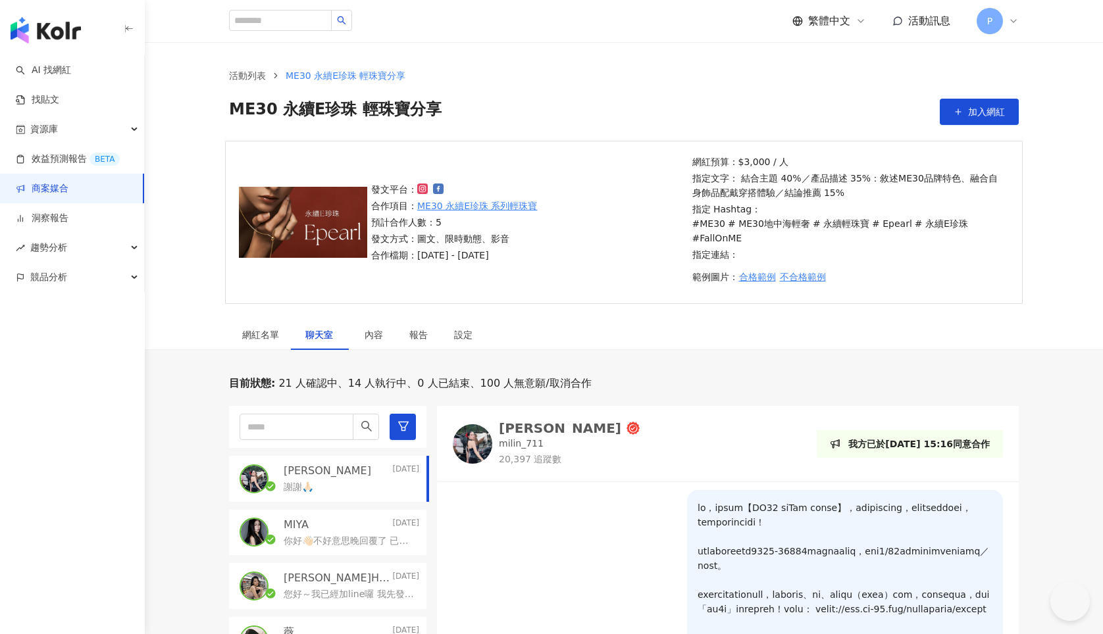  Describe the element at coordinates (433, 384) in the screenshot. I see `span: 21 人確認中、14 人執行中、0 人已結束、100 人無意願/取消合作` at that location.